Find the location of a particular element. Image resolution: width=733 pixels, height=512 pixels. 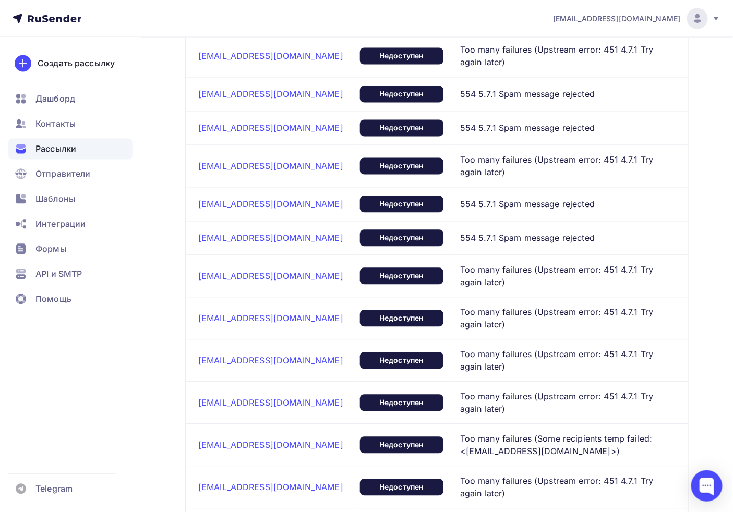

span: Шаблоны is located at coordinates (55, 199).